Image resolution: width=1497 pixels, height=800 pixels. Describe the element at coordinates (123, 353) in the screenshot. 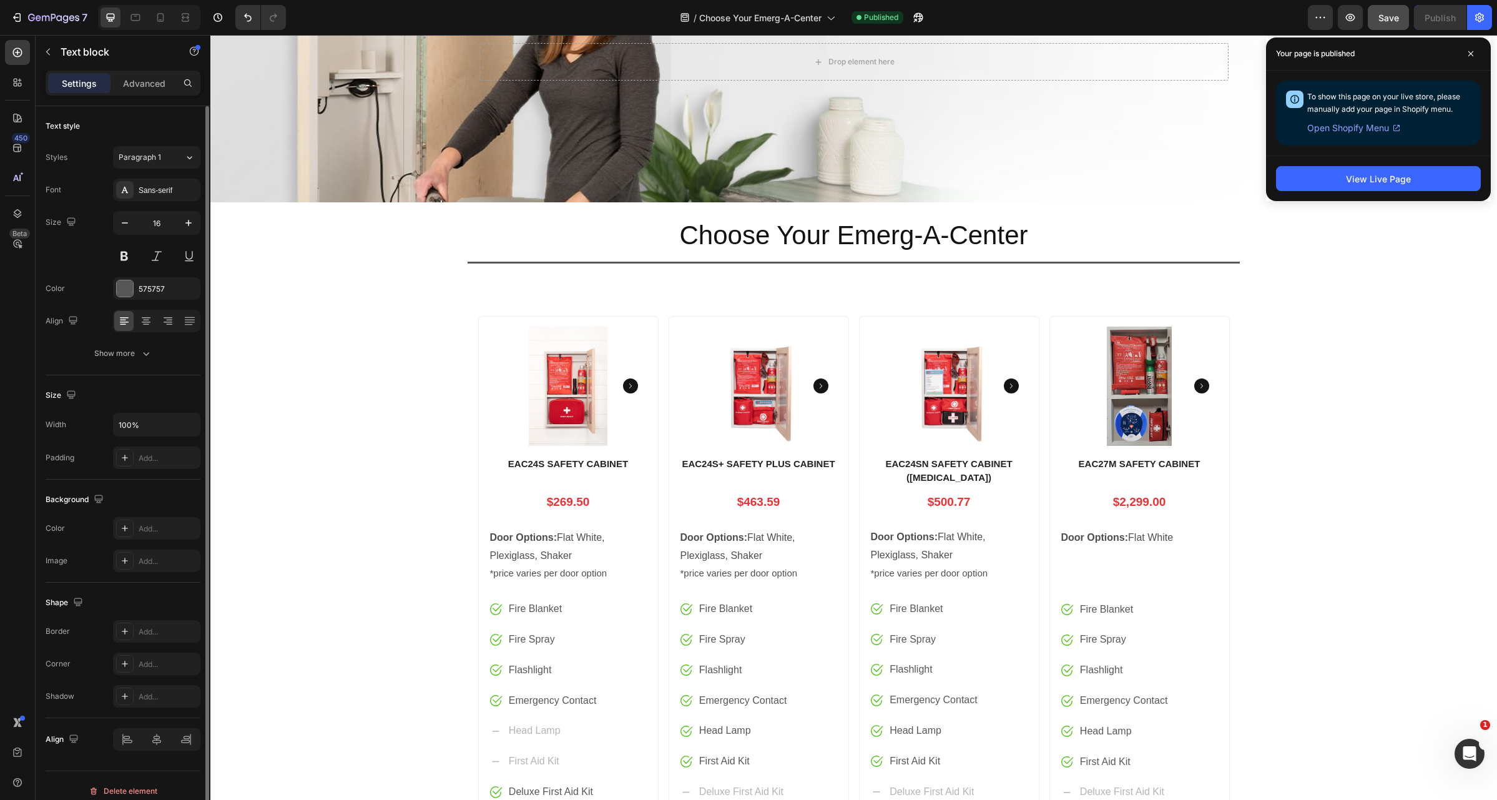

I see `div: Show more` at that location.